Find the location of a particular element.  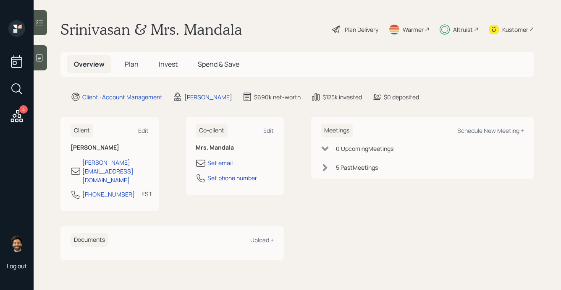

h1: Srinivasan & Mrs. Mandala is located at coordinates (151, 29).